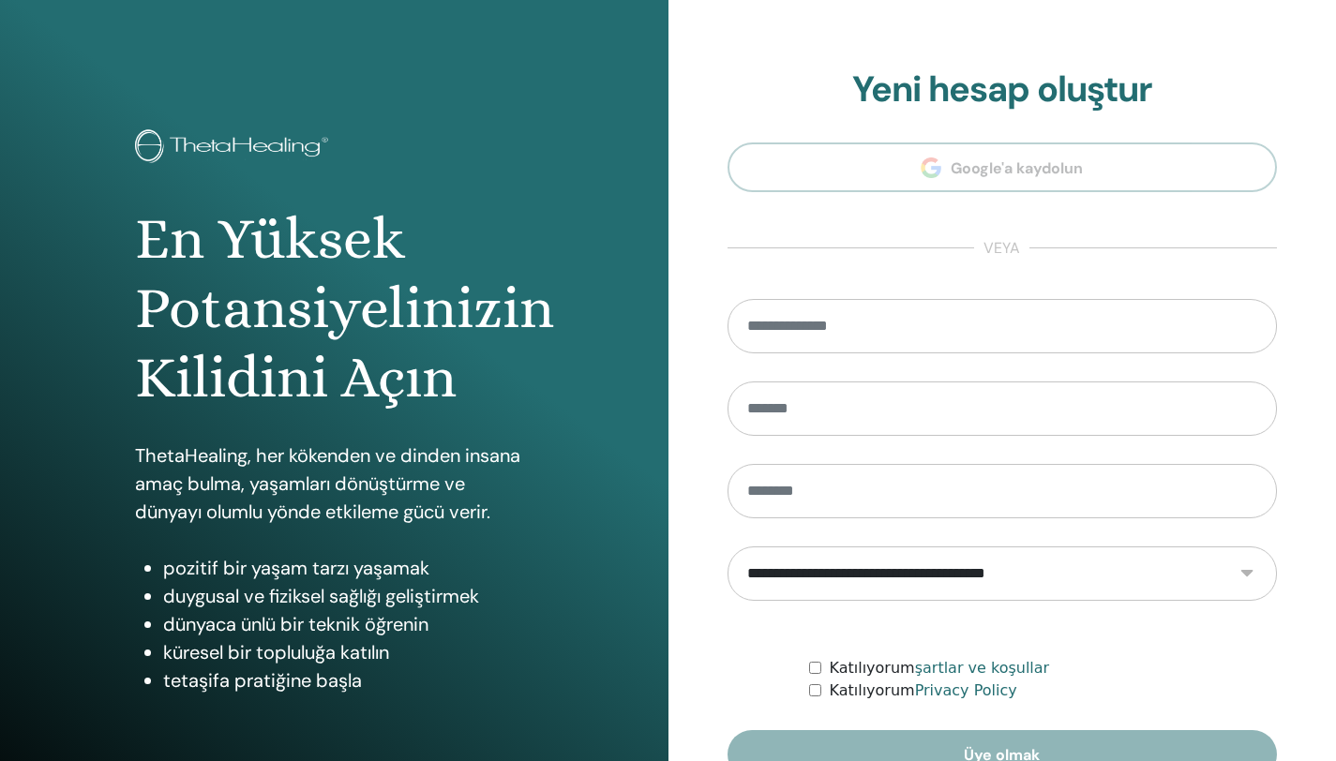 This screenshot has height=761, width=1336. Describe the element at coordinates (1001, 248) in the screenshot. I see `span: veya` at that location.